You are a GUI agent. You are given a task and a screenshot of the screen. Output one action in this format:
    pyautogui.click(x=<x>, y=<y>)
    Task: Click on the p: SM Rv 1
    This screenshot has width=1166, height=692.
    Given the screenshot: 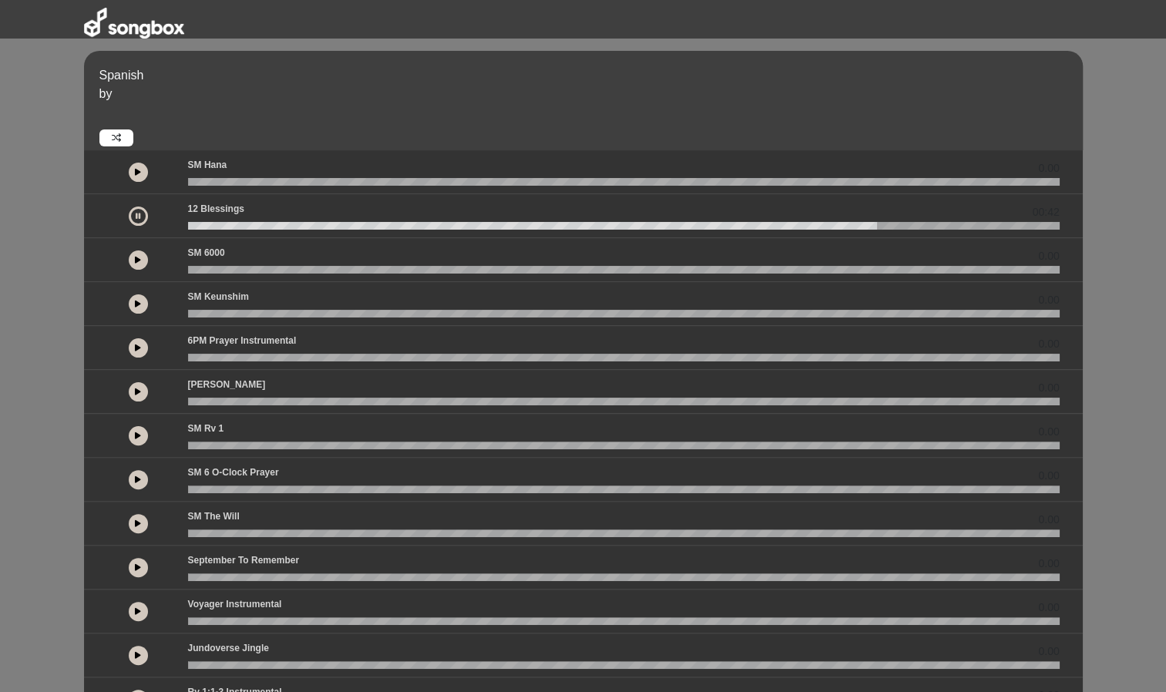 What is the action you would take?
    pyautogui.click(x=206, y=429)
    